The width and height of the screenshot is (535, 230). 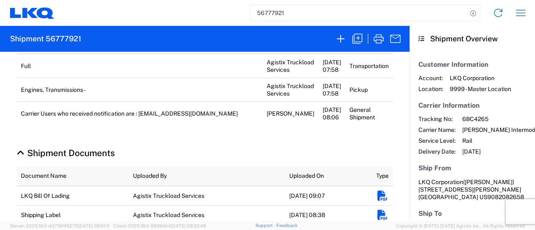 I want to click on a: Hide Details, so click(x=66, y=153).